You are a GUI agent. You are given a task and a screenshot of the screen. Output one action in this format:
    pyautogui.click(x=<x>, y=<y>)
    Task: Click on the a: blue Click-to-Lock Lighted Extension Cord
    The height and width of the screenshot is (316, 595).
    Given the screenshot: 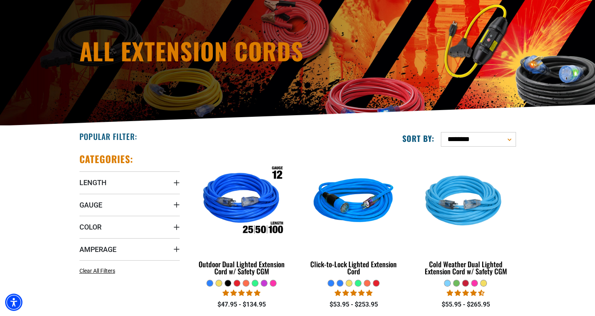 What is the action you would take?
    pyautogui.click(x=353, y=216)
    